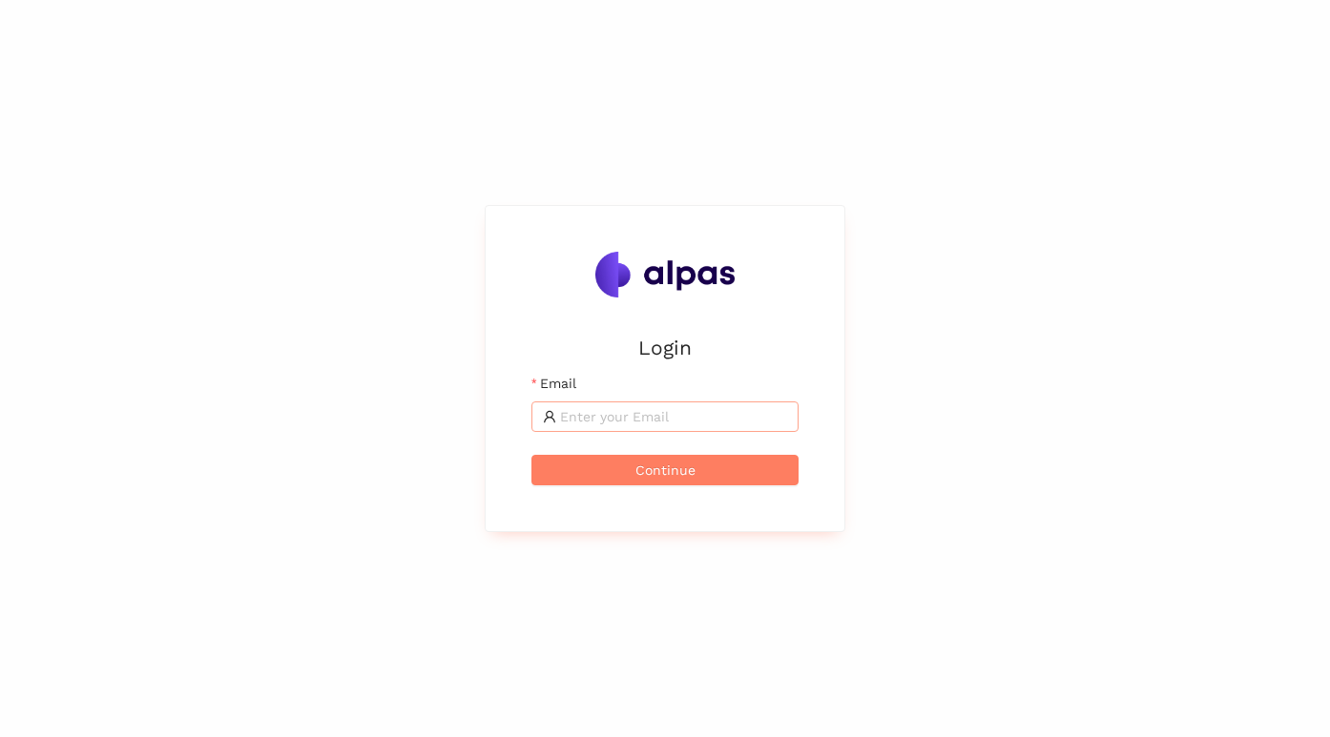 The height and width of the screenshot is (737, 1330). What do you see at coordinates (665, 470) in the screenshot?
I see `button: Continue` at bounding box center [665, 470].